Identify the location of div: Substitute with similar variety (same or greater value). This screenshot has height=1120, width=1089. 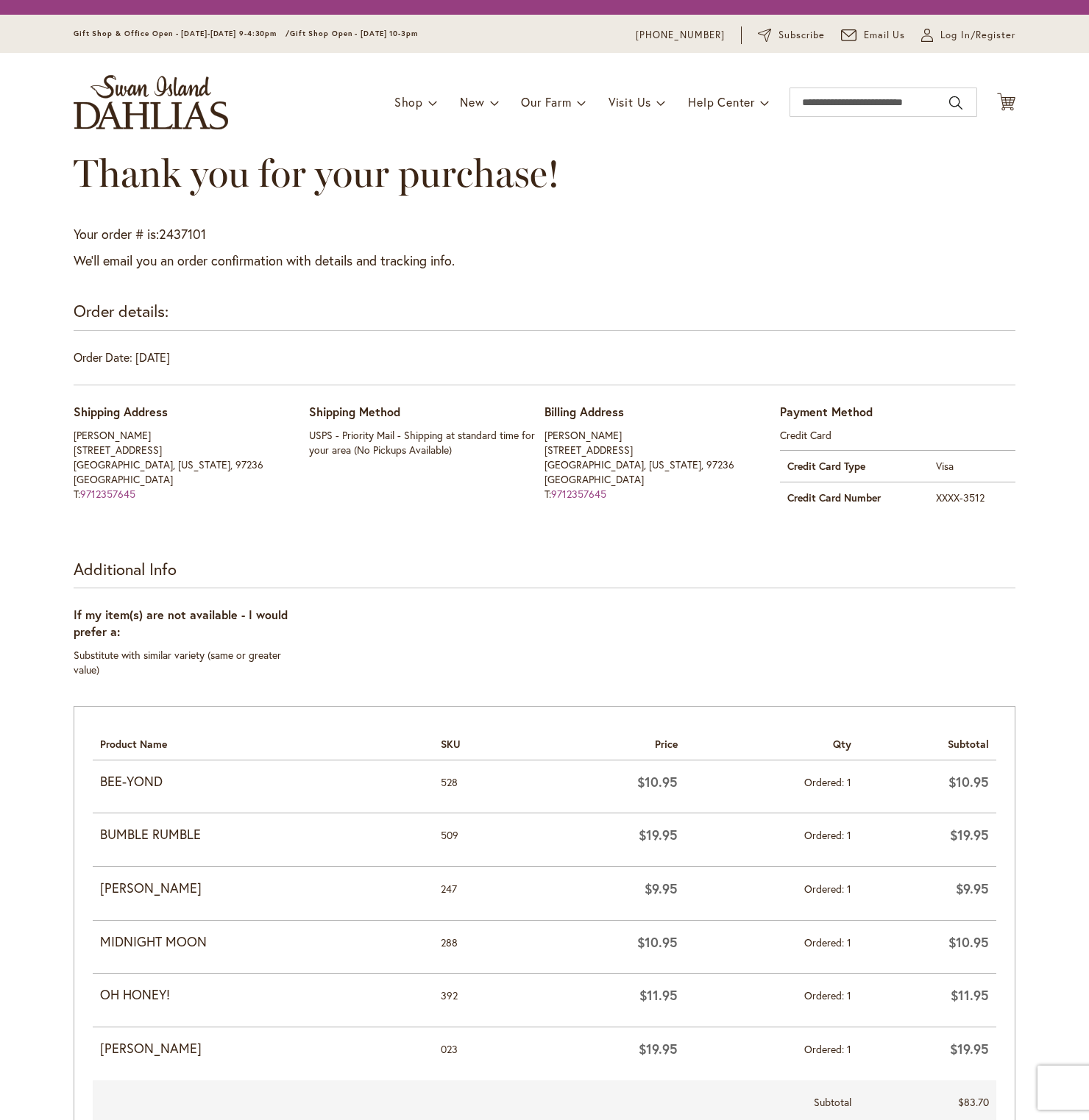
(191, 662).